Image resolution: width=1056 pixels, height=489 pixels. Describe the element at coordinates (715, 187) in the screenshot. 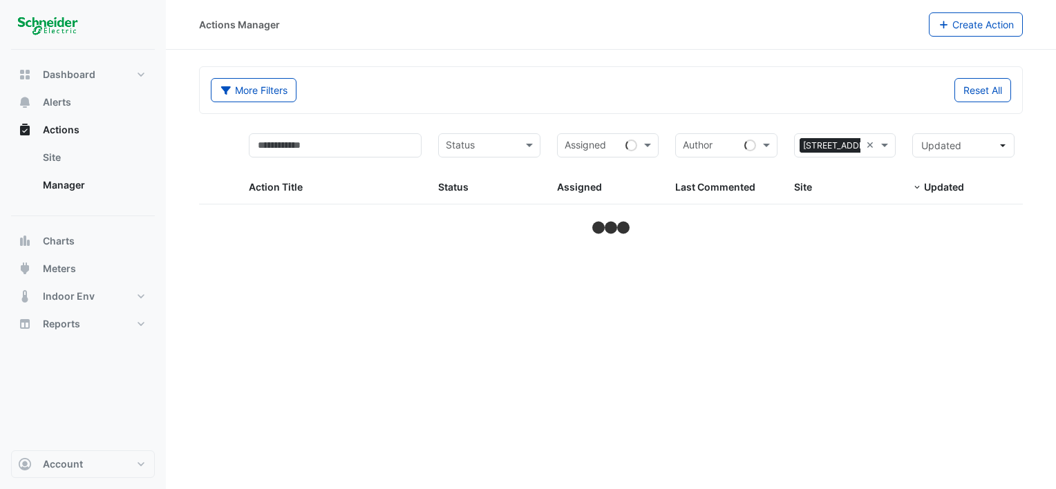

I see `span: Last Commented` at that location.